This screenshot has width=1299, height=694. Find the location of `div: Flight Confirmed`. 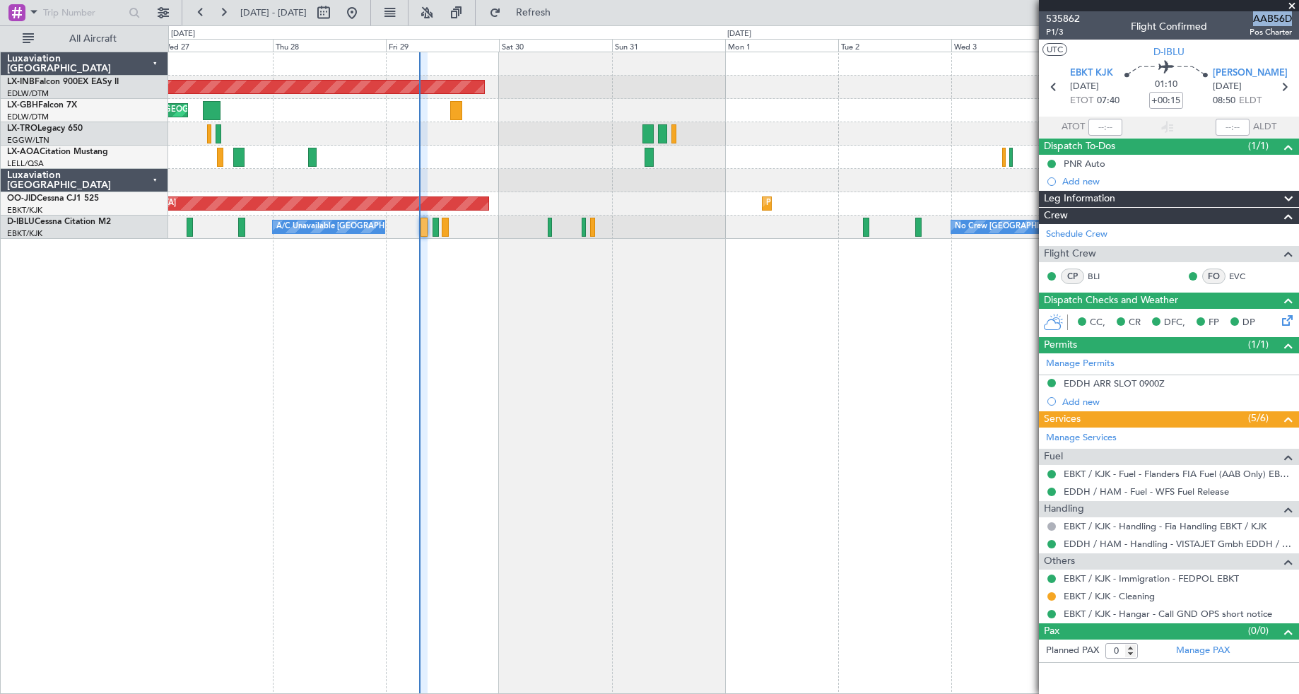

div: Flight Confirmed is located at coordinates (1169, 26).